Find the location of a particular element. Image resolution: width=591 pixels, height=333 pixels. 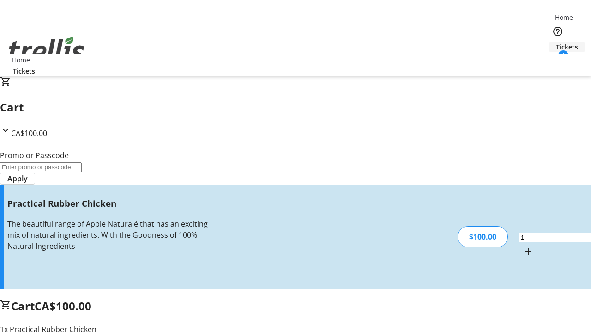

div: $100.00 is located at coordinates (483, 236).